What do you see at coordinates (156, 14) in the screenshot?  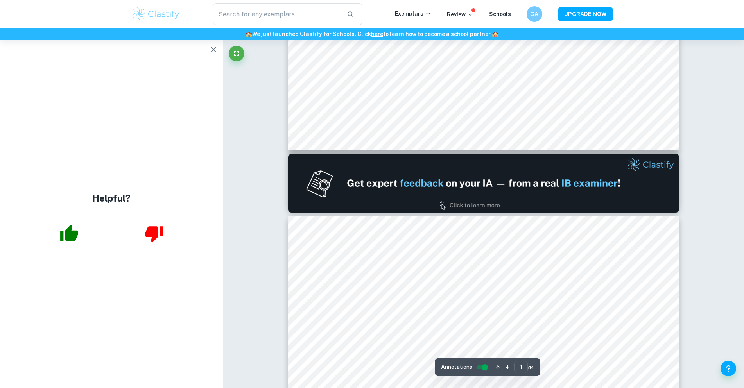 I see `img: Clastify logo` at bounding box center [156, 14].